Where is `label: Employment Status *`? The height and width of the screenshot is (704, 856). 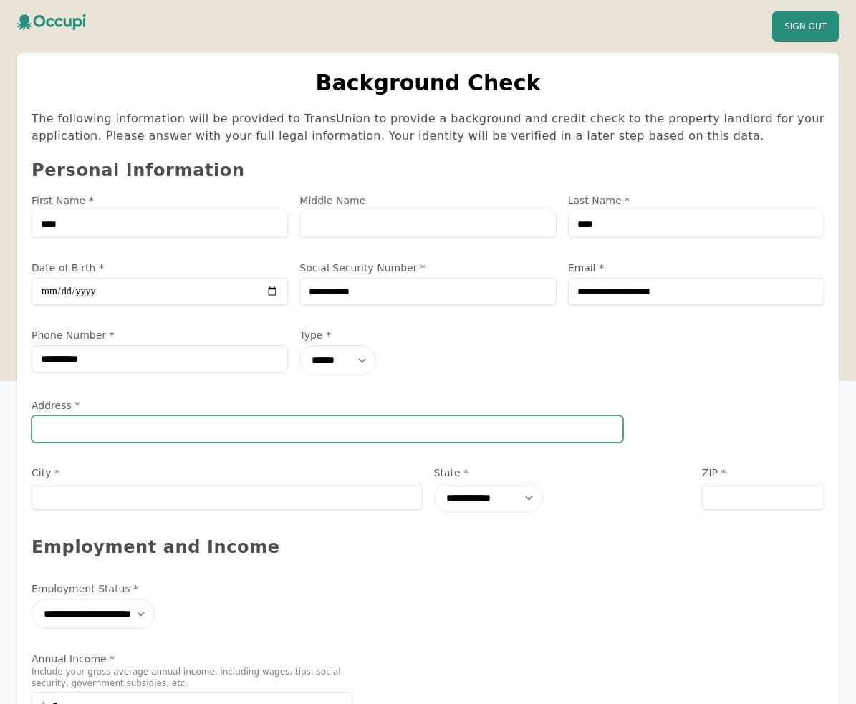 label: Employment Status * is located at coordinates (192, 589).